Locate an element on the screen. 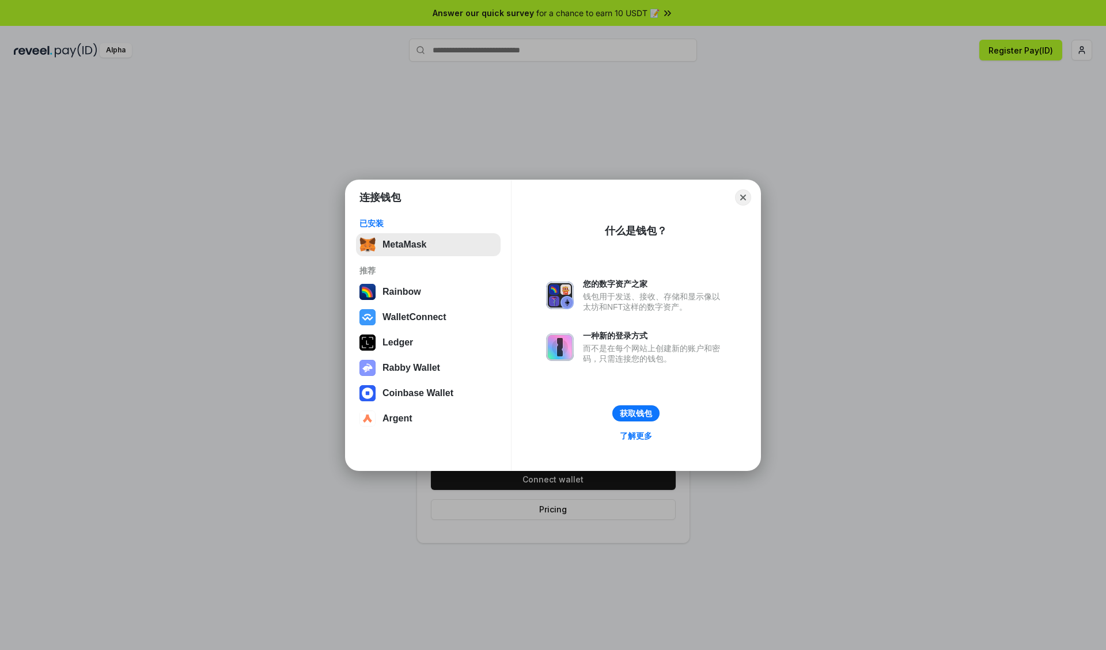 The width and height of the screenshot is (1106, 650). button: Close is located at coordinates (743, 198).